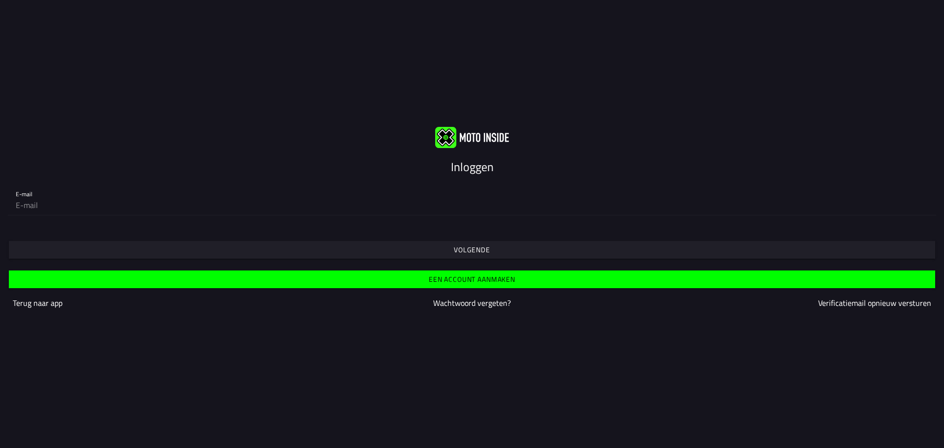 The height and width of the screenshot is (448, 944). What do you see at coordinates (472, 205) in the screenshot?
I see `input: E-mail` at bounding box center [472, 205].